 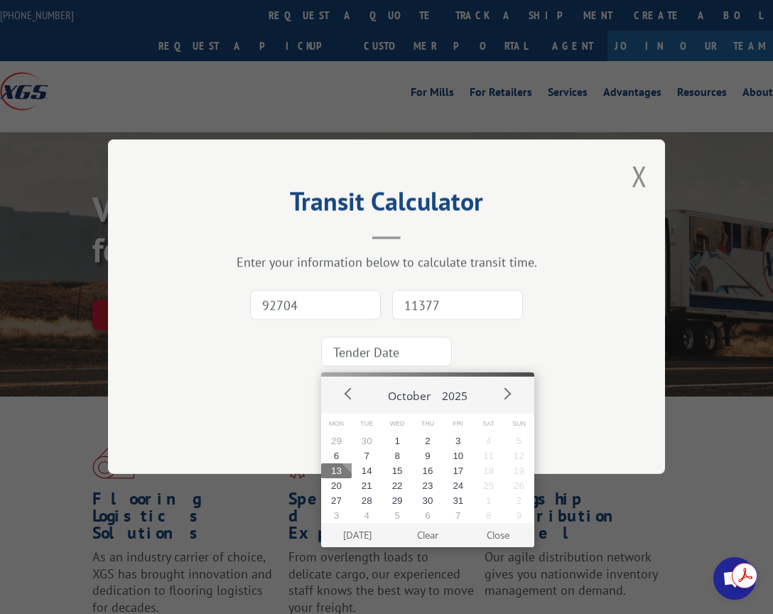 I want to click on span: Thu, so click(x=428, y=424).